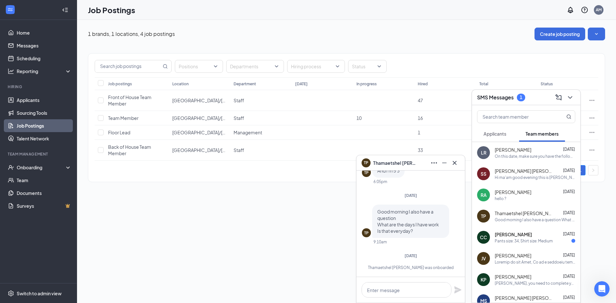 The image size is (616, 303). Describe the element at coordinates (44, 33) in the screenshot. I see `a: Home` at that location.